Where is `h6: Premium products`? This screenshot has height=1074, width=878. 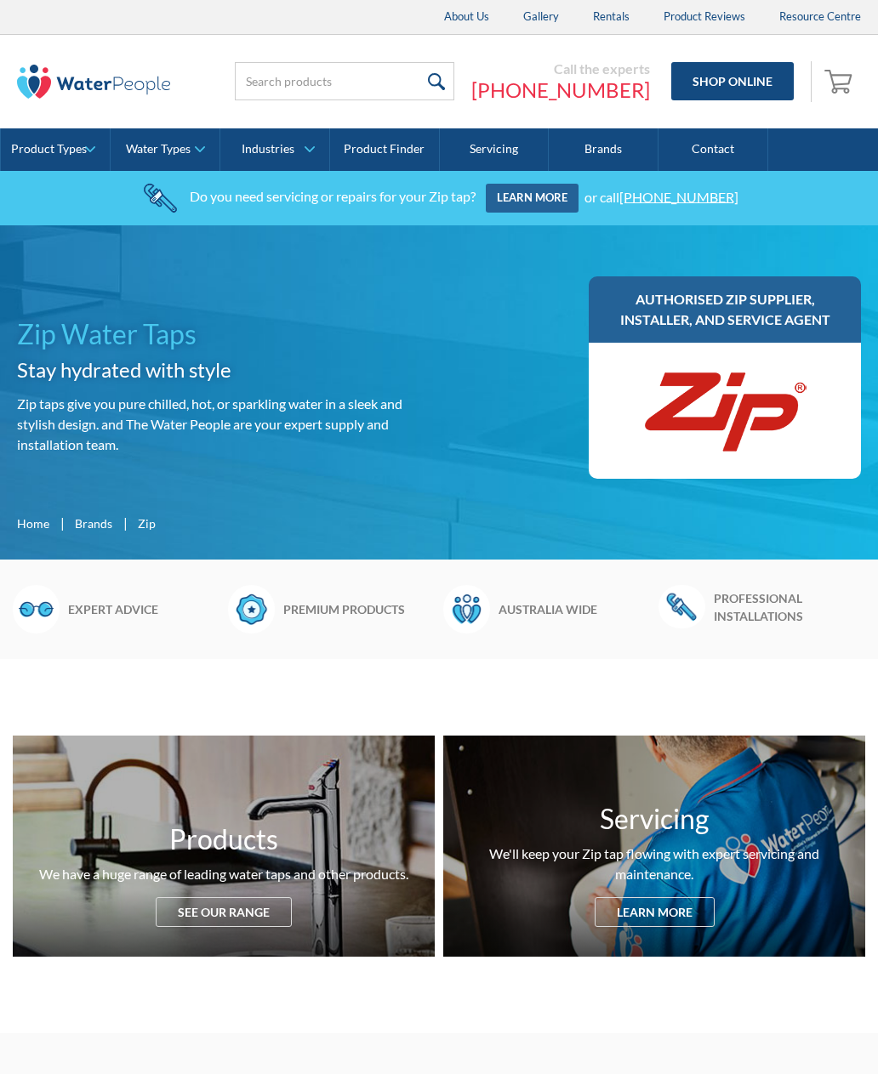 h6: Premium products is located at coordinates (359, 609).